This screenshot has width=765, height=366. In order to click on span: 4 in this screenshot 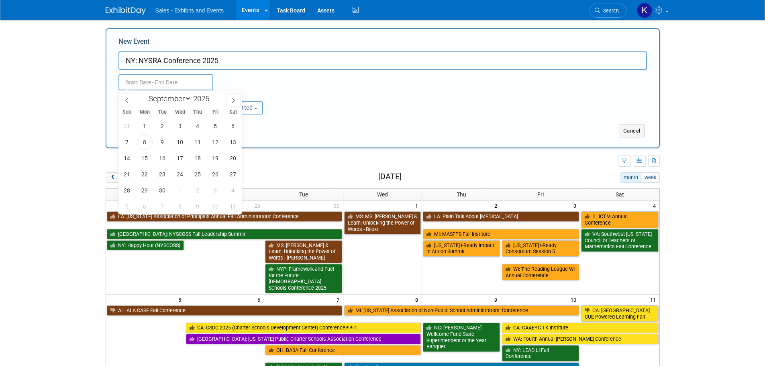, I will do `click(656, 205)`.